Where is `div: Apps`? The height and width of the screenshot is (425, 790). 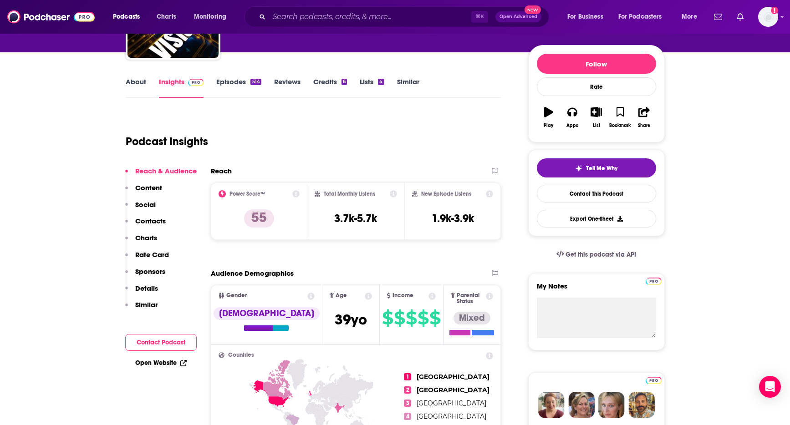 div: Apps is located at coordinates (572, 126).